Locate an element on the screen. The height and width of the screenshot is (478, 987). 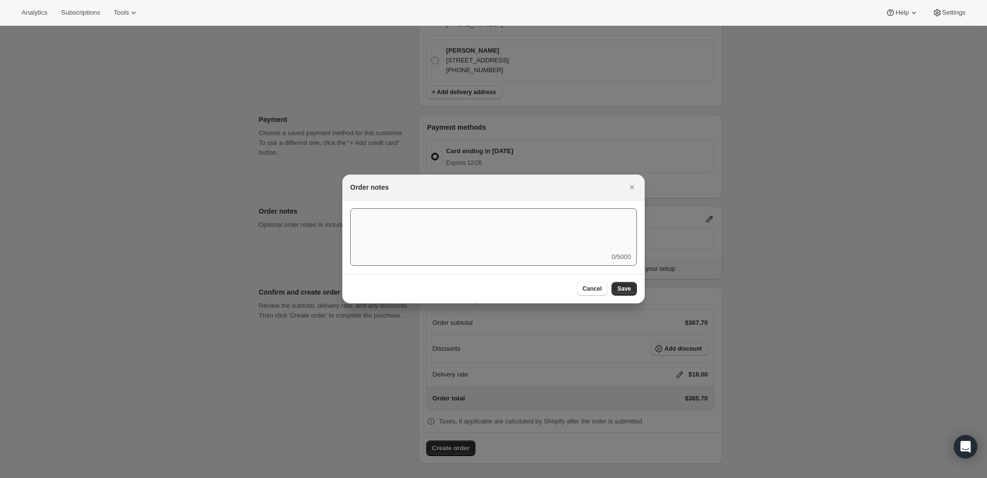
h2: Order notes is located at coordinates (369, 187).